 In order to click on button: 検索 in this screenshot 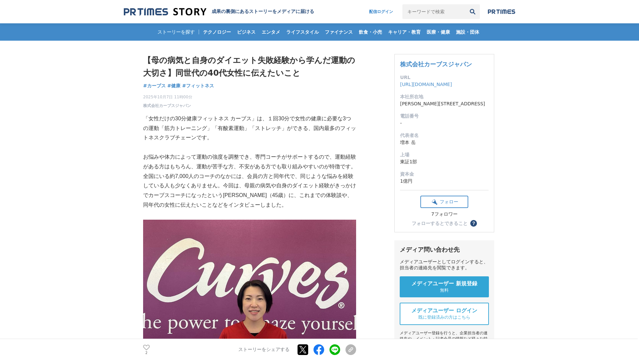, I will do `click(473, 12)`.